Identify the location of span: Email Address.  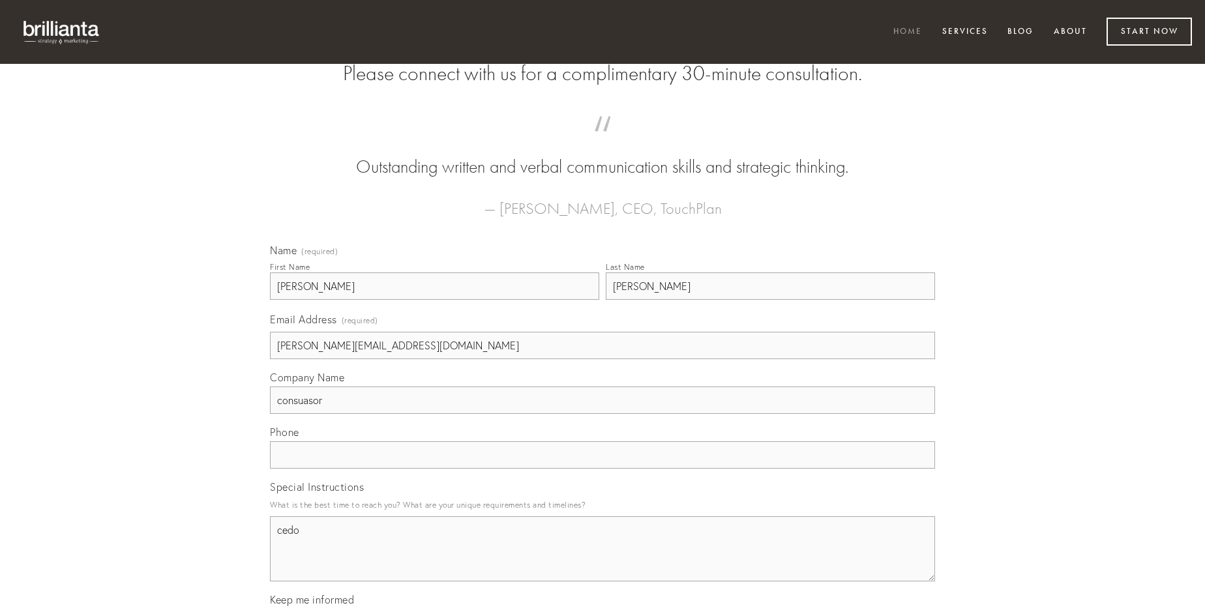
(303, 320).